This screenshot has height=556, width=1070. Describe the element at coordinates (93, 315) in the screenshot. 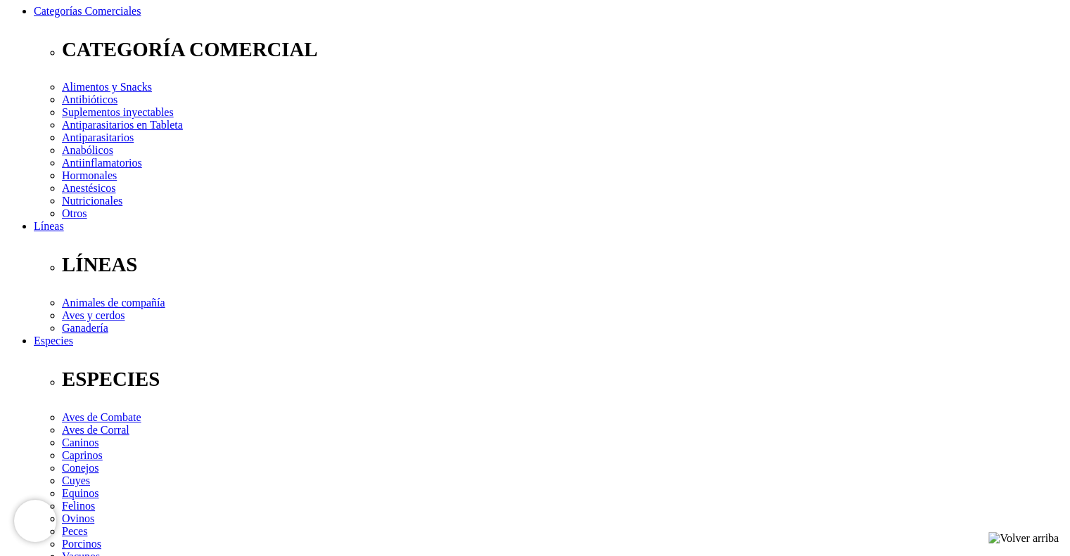

I see `span: Aves y cerdos` at that location.